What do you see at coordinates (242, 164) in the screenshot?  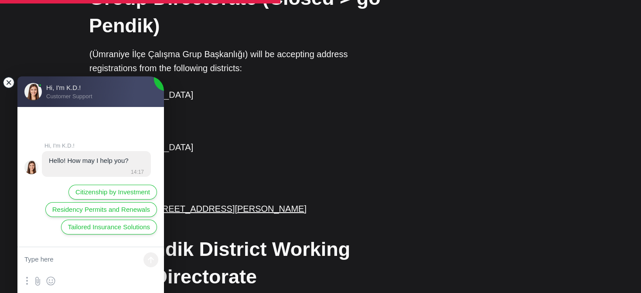 I see `li: Ümraniye` at bounding box center [242, 164].